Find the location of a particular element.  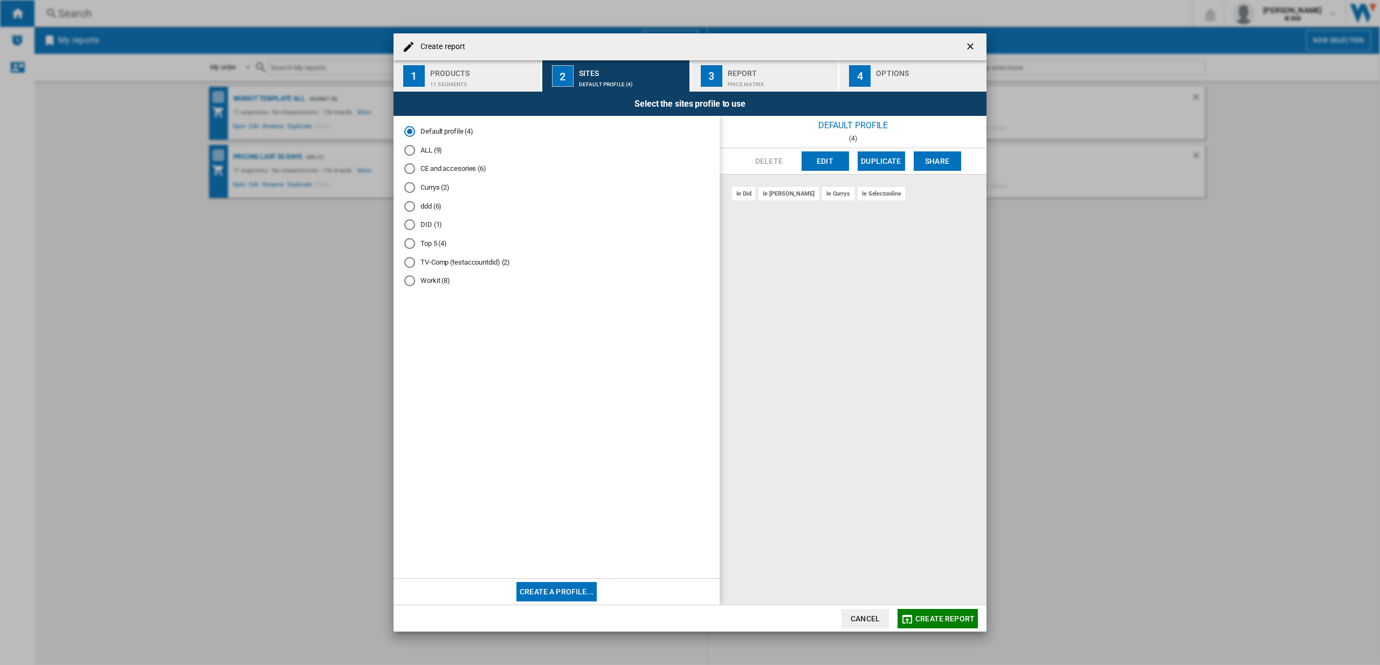

div: ie currys is located at coordinates (838, 194).